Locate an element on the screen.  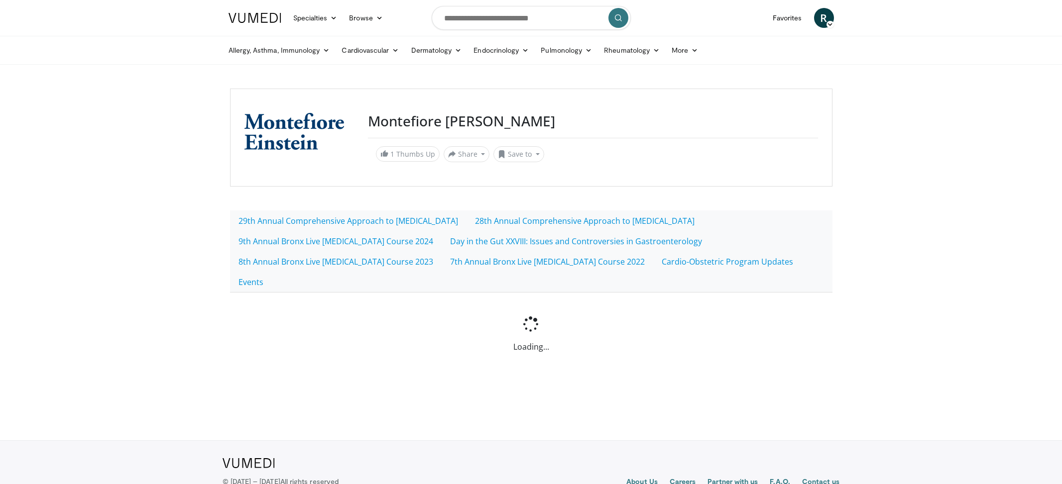
button: Share is located at coordinates (466, 154).